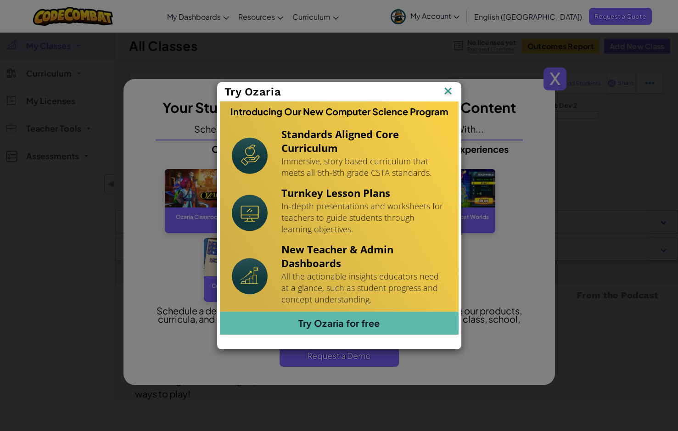 The image size is (678, 431). What do you see at coordinates (250, 213) in the screenshot?
I see `img: Icon_Turnkey.svg` at bounding box center [250, 213].